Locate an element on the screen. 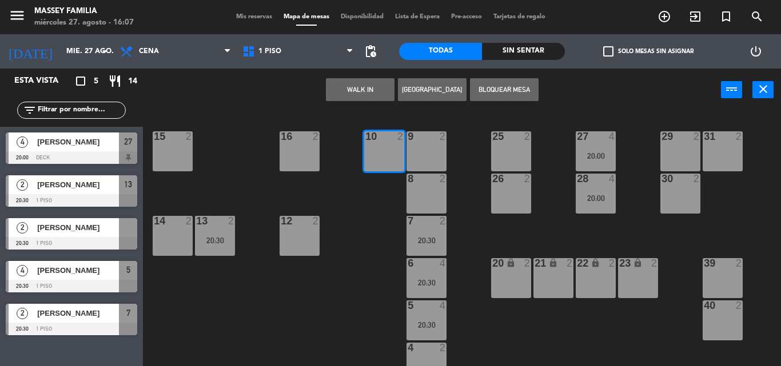 The height and width of the screenshot is (366, 781). span: Lista de Espera is located at coordinates (417, 17).